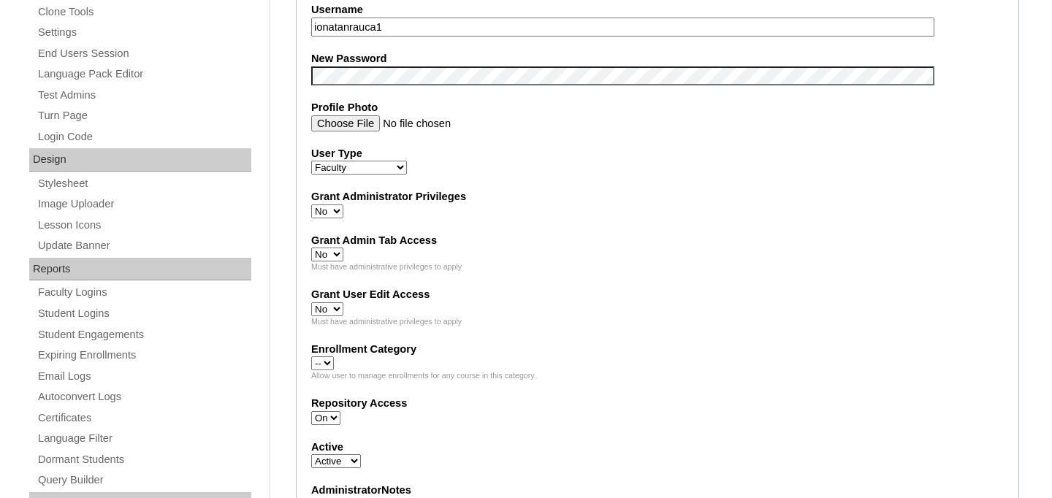  Describe the element at coordinates (657, 196) in the screenshot. I see `label: Grant Administrator Privileges` at that location.